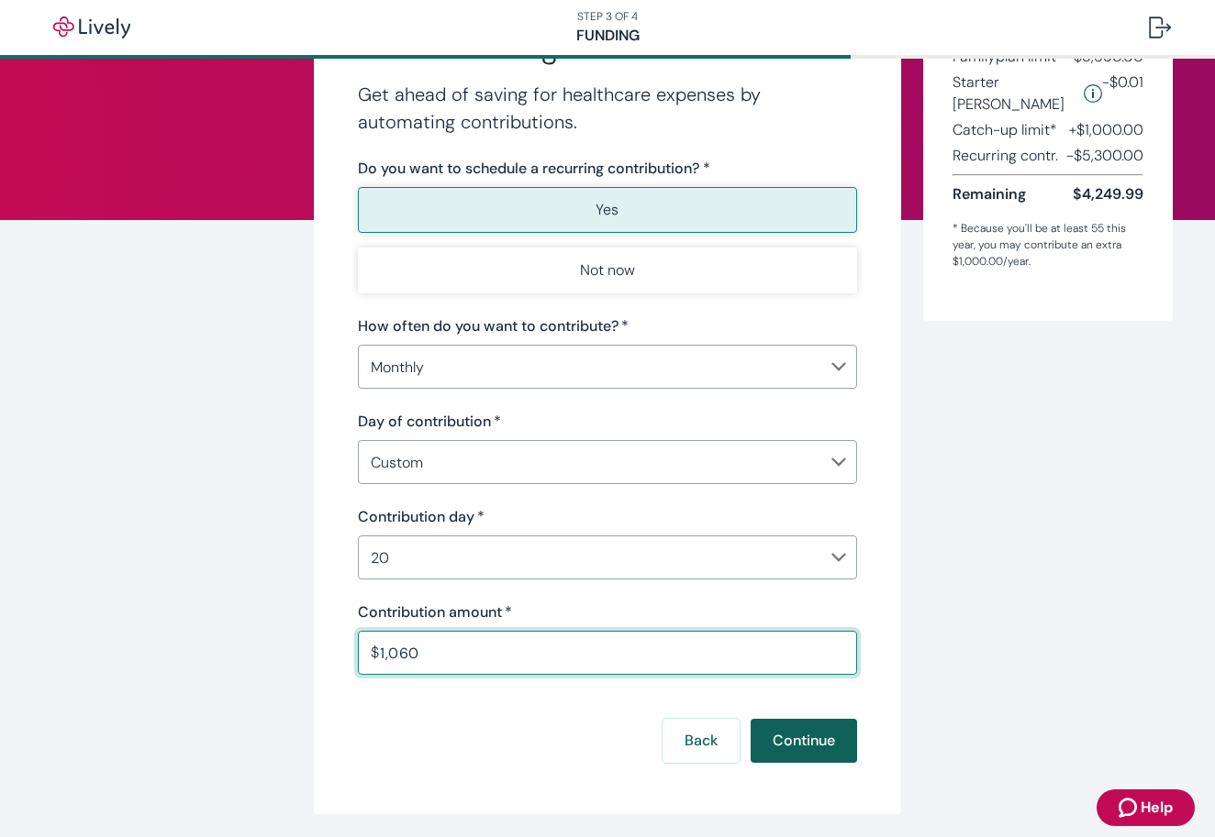  I want to click on p: Yes, so click(606, 210).